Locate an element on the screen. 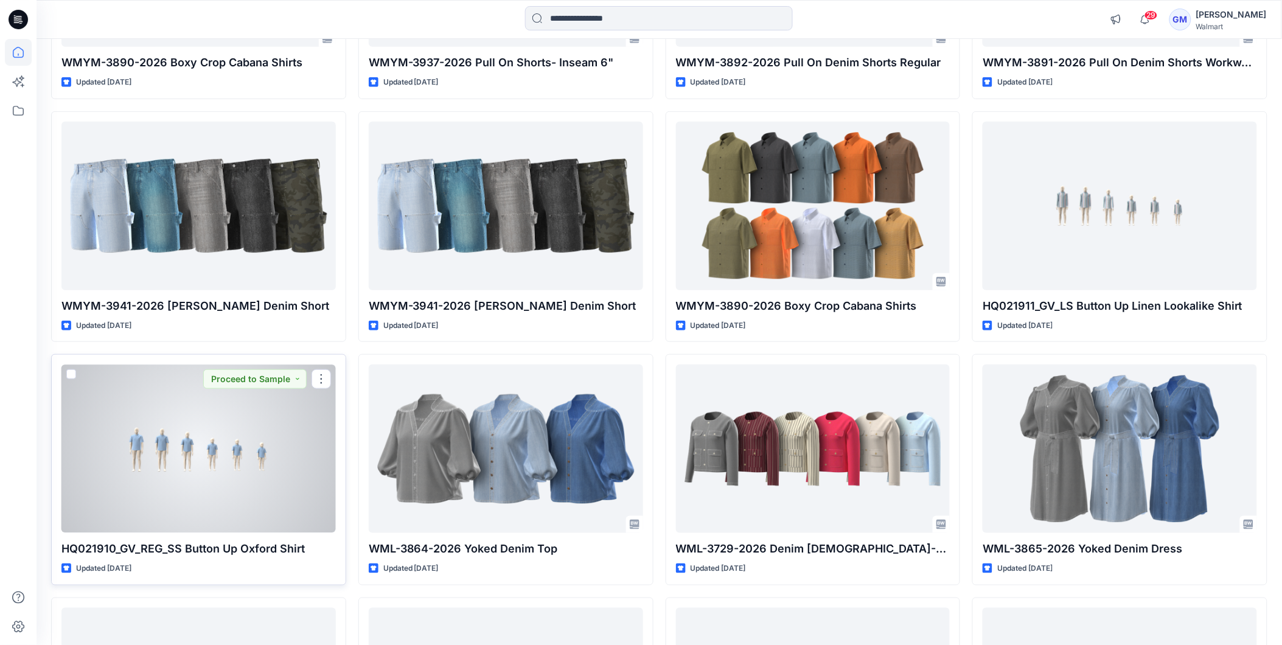  a: HQ021911_GV_LS Button Up Linen Lookalike Shirt is located at coordinates (1120, 206).